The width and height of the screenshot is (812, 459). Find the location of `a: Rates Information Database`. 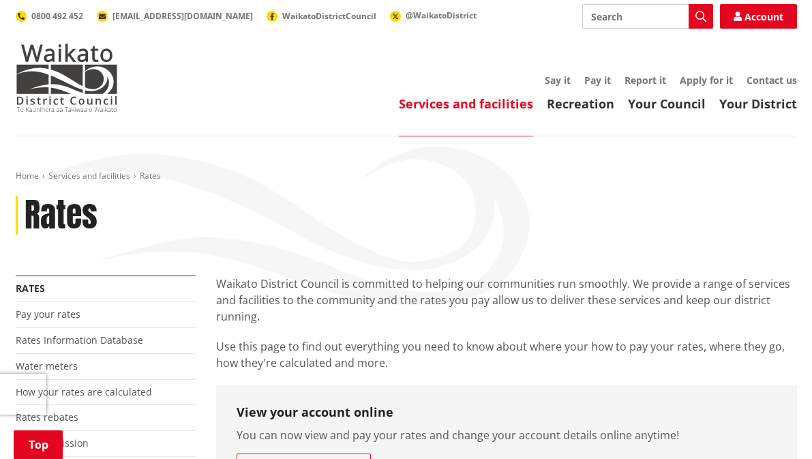

a: Rates Information Database is located at coordinates (79, 339).